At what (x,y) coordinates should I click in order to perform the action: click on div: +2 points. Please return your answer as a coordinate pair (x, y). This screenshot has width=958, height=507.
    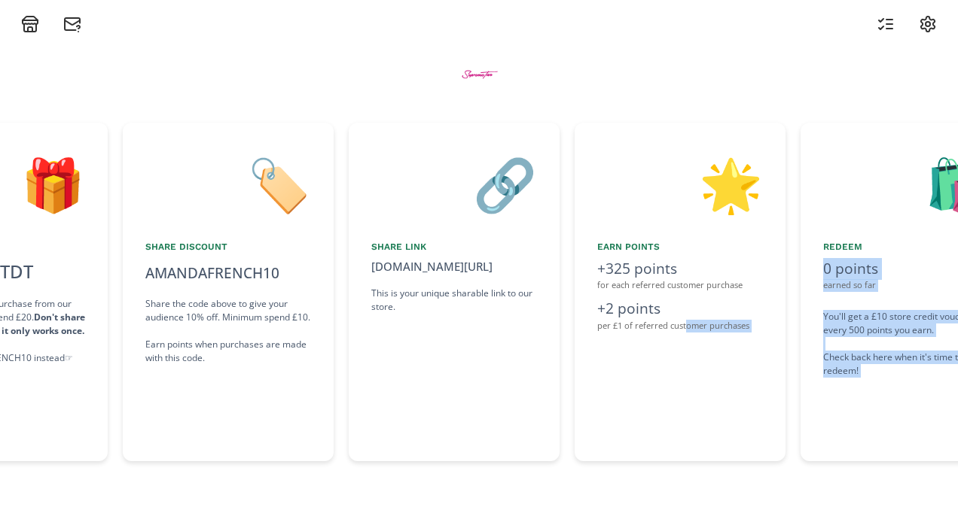
    Looking at the image, I should click on (680, 309).